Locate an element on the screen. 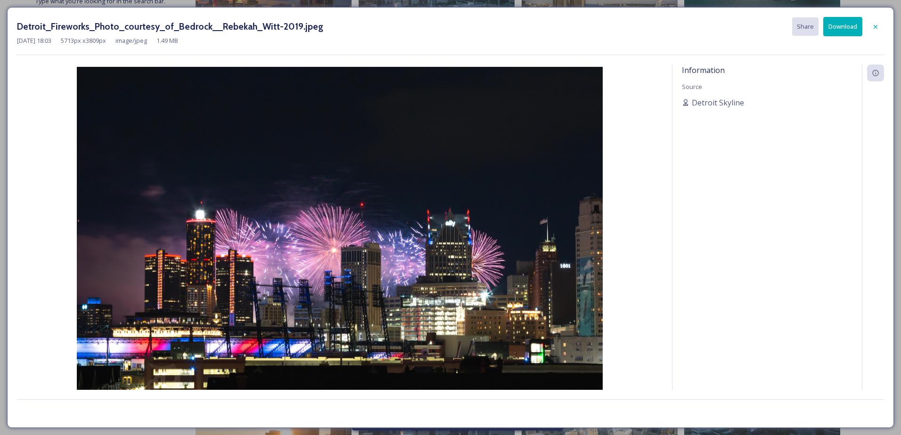  img: Detroit_Fireworks_Photo_courtesy_of_Bedrock__Rebekah_Witt-2019.jpeg is located at coordinates (340, 242).